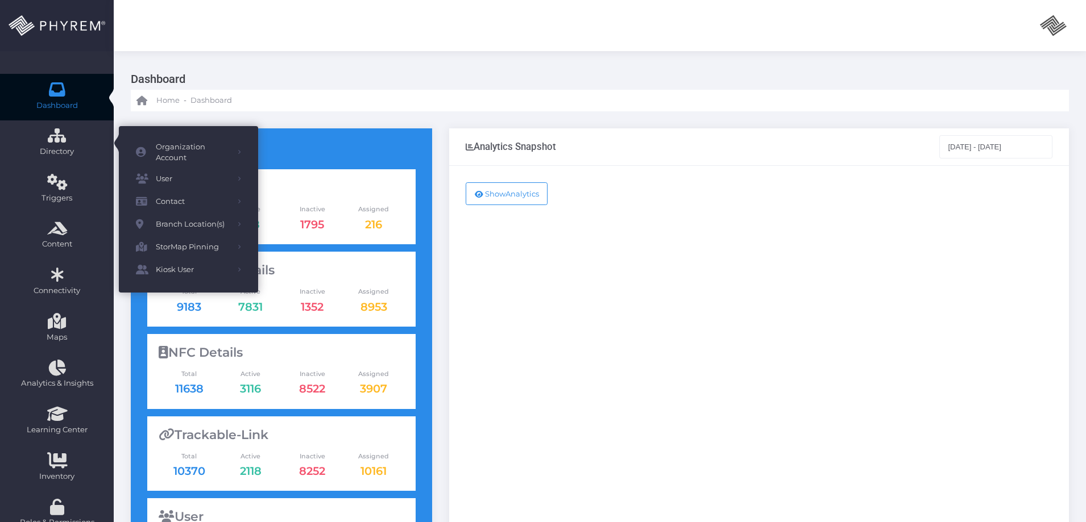  Describe the element at coordinates (193, 247) in the screenshot. I see `span: StorMap Pinning` at that location.